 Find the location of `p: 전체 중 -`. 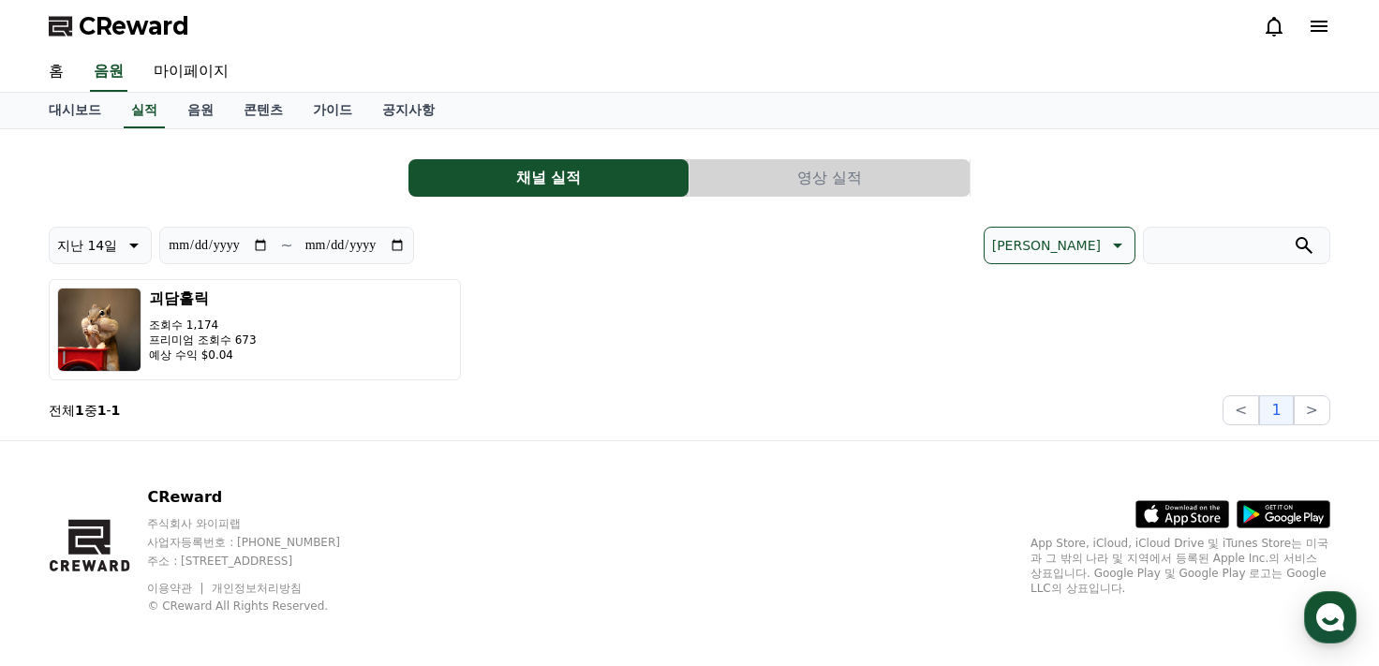

p: 전체 중 - is located at coordinates (84, 410).